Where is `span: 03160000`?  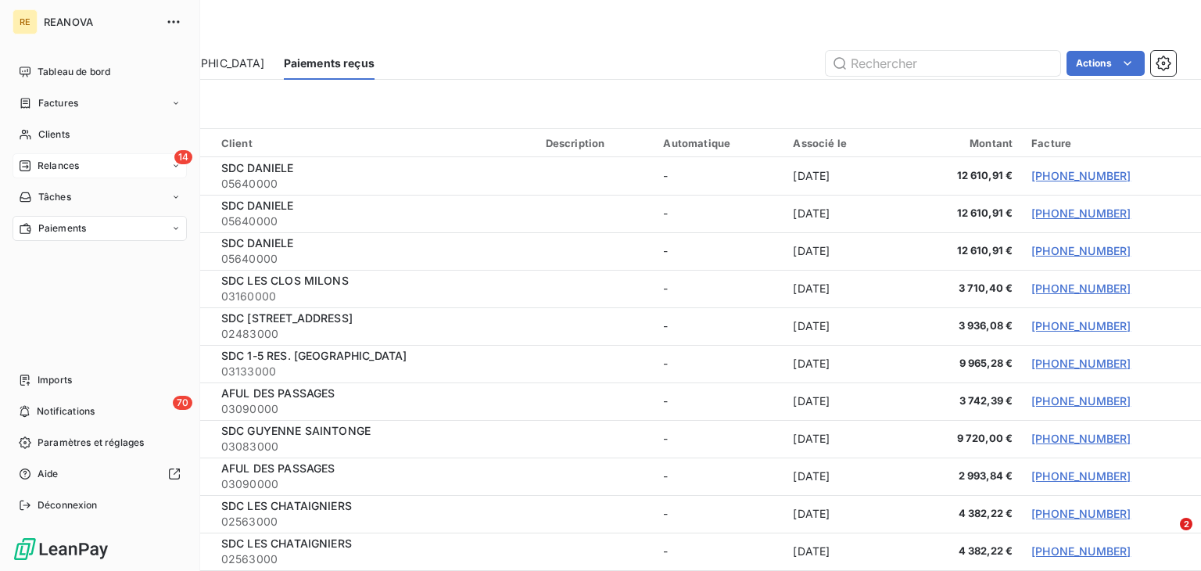
span: 03160000 is located at coordinates (374, 296).